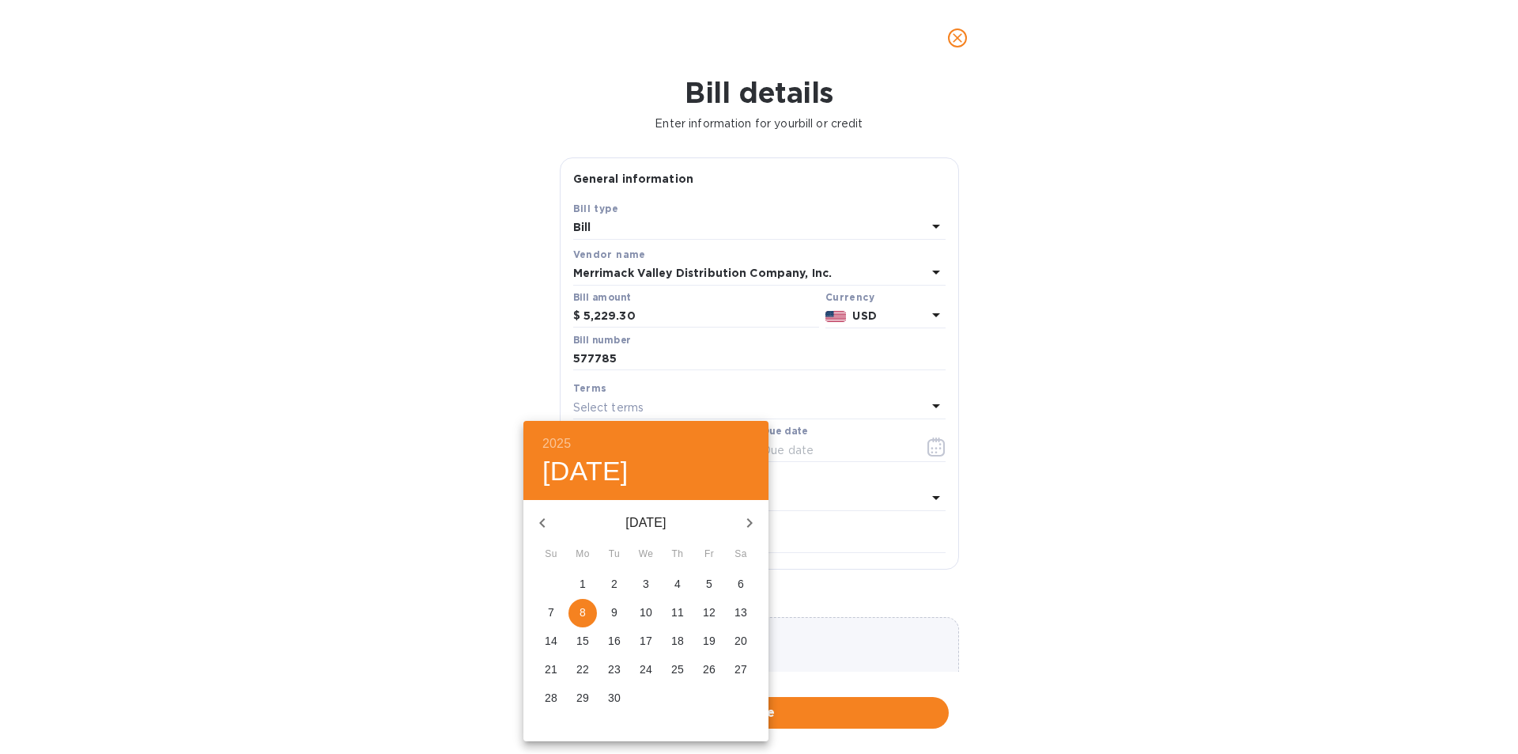  I want to click on p: 28, so click(551, 697).